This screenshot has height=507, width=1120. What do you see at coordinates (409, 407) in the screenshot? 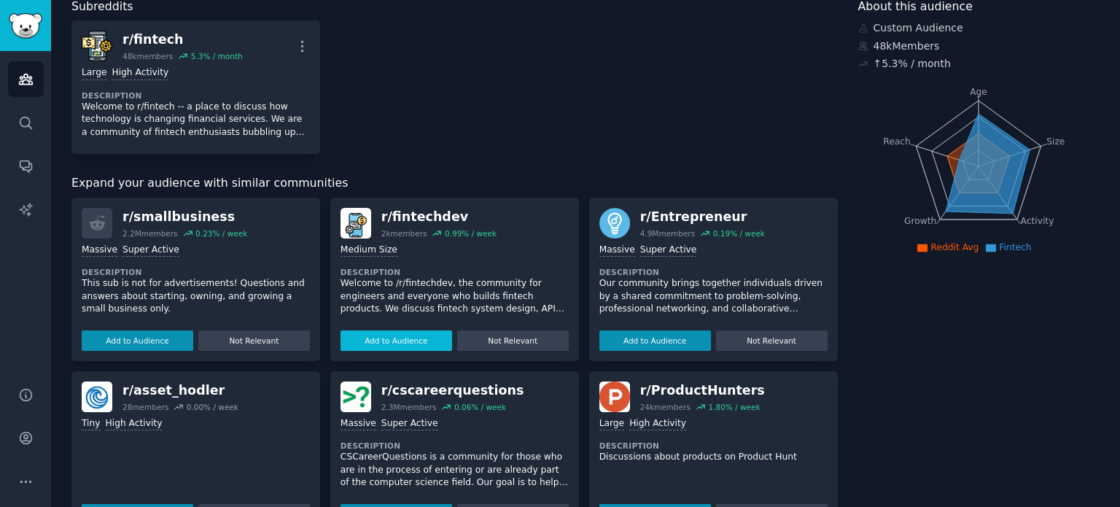
I see `div: 2.3M members` at bounding box center [409, 407].